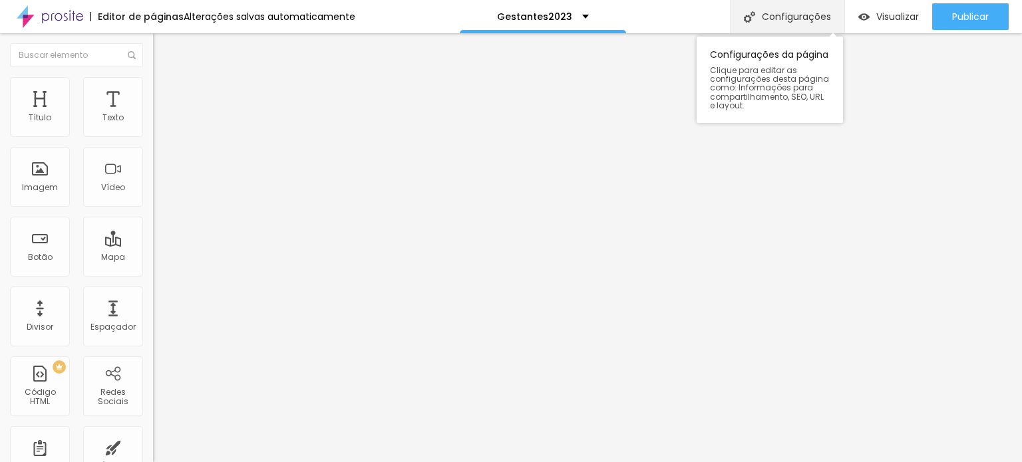  What do you see at coordinates (40, 396) in the screenshot?
I see `font: Código HTML` at bounding box center [40, 396].